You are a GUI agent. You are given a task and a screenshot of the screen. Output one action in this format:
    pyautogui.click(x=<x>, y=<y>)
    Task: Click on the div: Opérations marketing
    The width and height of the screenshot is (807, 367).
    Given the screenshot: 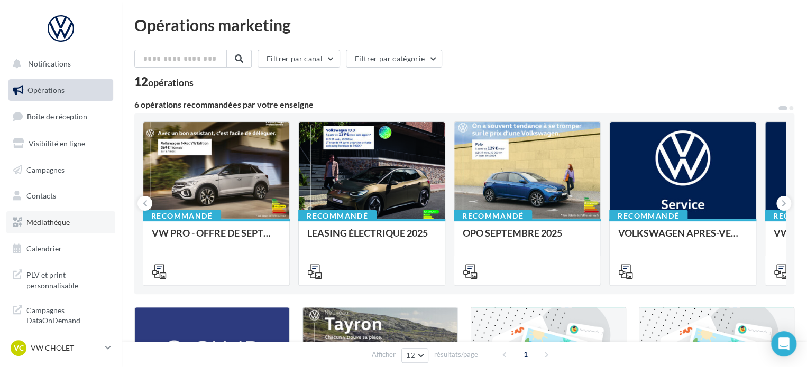 What is the action you would take?
    pyautogui.click(x=464, y=25)
    